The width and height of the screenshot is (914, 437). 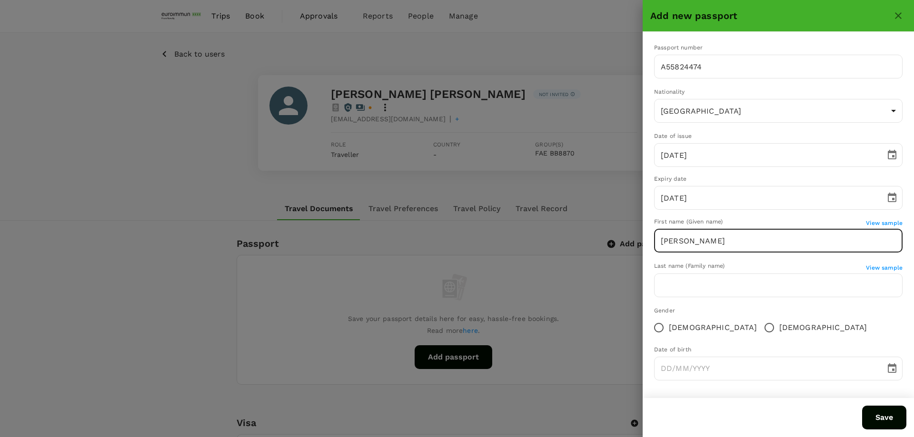 I want to click on button: Choose date, selected date is May 20, 2027, so click(x=892, y=198).